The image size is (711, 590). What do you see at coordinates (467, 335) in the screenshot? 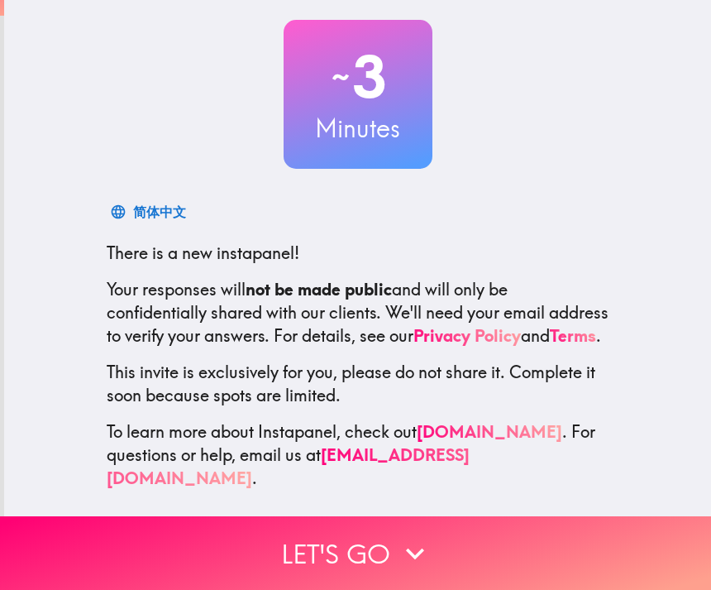
I see `a: Privacy Policy` at bounding box center [467, 335].